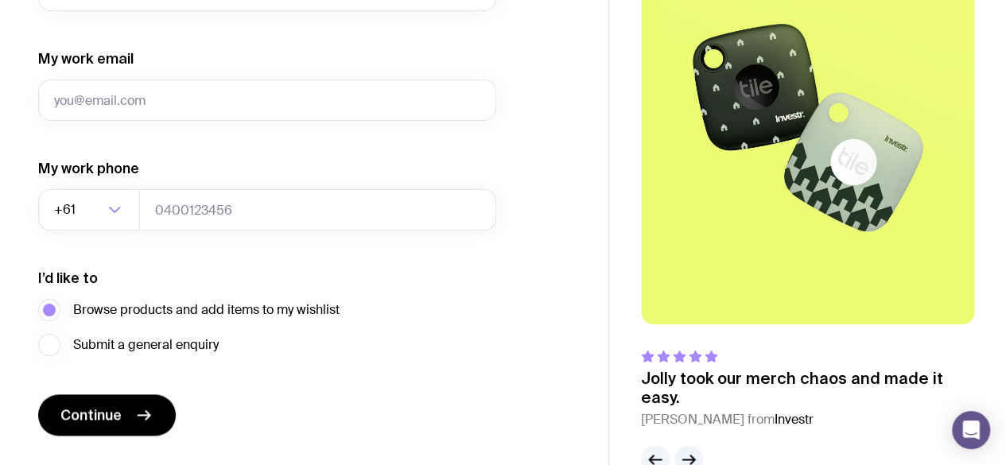 This screenshot has width=1006, height=465. Describe the element at coordinates (267, 100) in the screenshot. I see `input: you@email.com` at that location.